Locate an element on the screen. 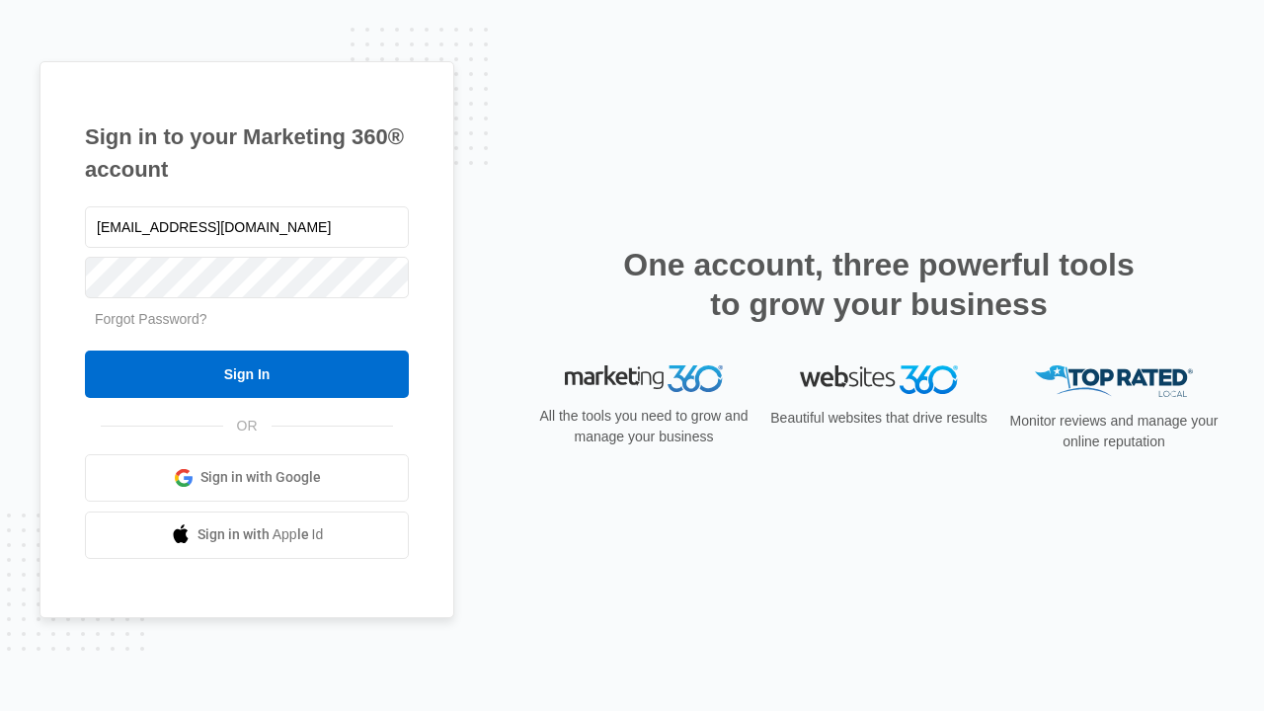  a: Forgot Password? is located at coordinates (151, 319).